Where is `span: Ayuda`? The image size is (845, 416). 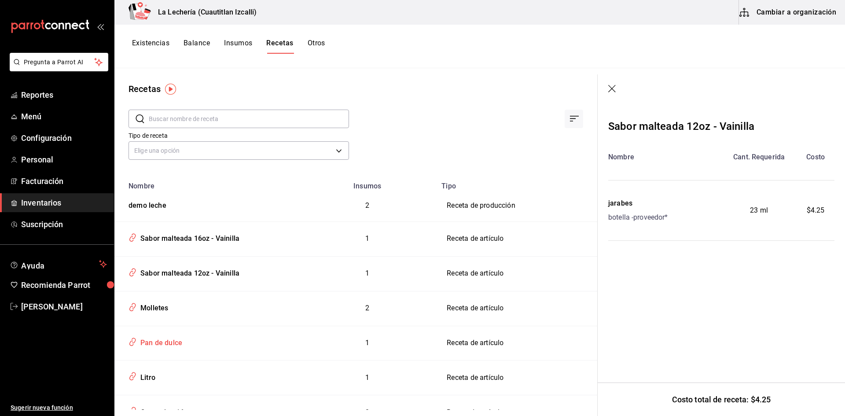
span: Ayuda is located at coordinates (58, 264).